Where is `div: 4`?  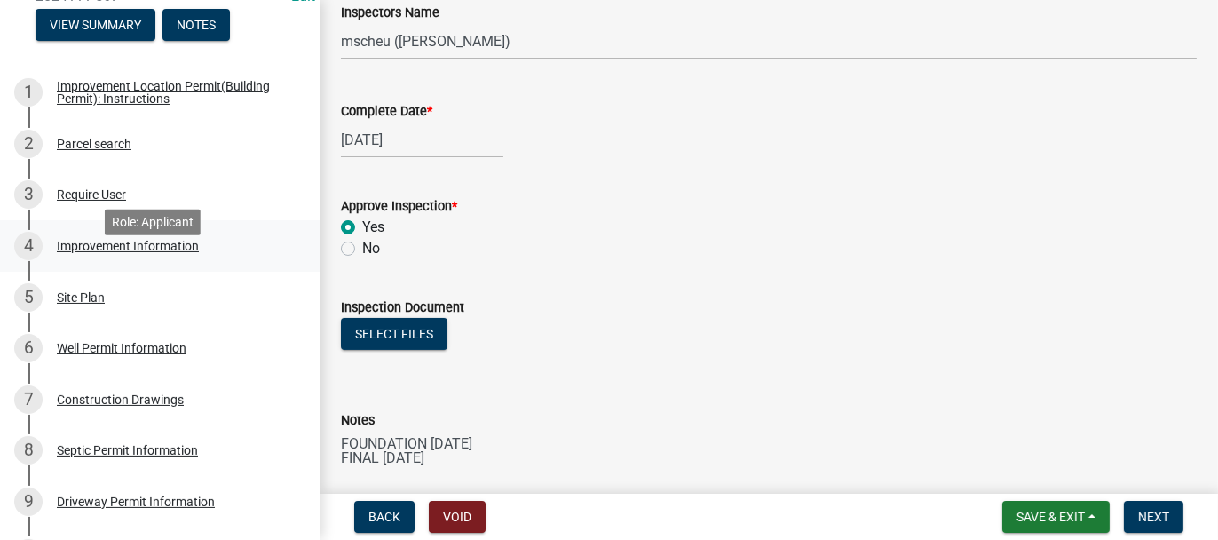
div: 4 is located at coordinates (28, 246).